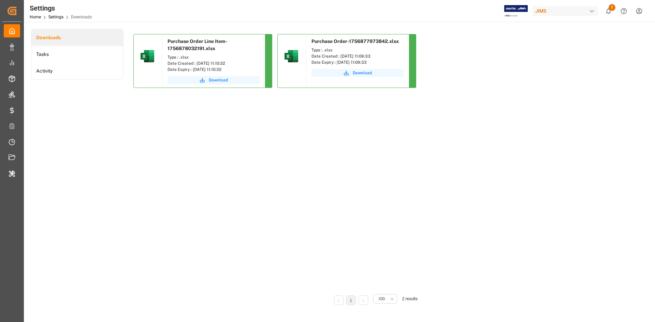 The height and width of the screenshot is (322, 655). What do you see at coordinates (351, 301) in the screenshot?
I see `a: 1` at bounding box center [351, 301].